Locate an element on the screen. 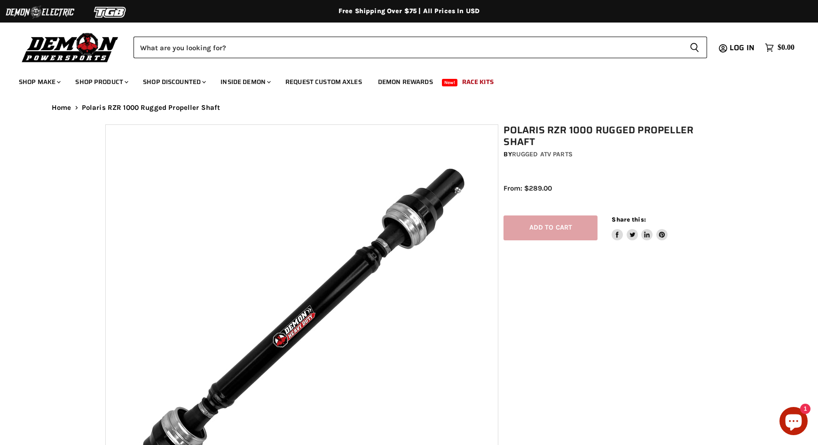 The width and height of the screenshot is (818, 445). a: Demon Rewards is located at coordinates (405, 82).